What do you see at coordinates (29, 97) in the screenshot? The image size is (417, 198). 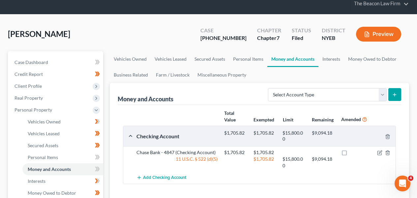 I see `span: Real Property` at bounding box center [29, 97].